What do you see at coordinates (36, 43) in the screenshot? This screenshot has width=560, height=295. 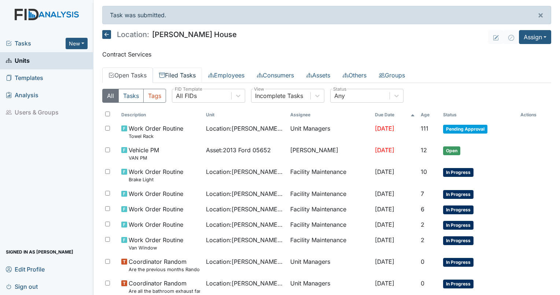 I see `span: Tasks` at bounding box center [36, 43].